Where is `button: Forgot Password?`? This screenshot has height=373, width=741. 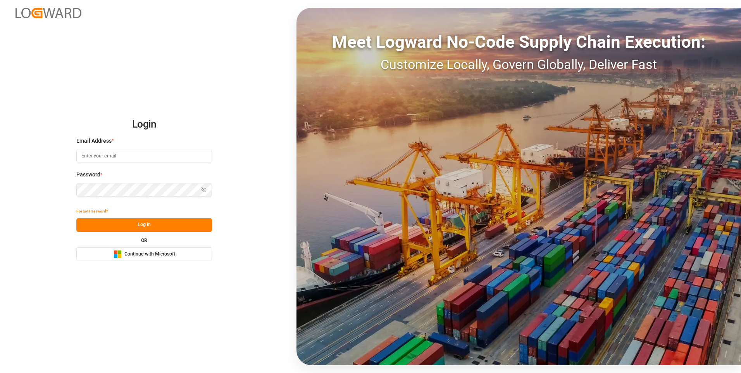
button: Forgot Password? is located at coordinates (92, 211).